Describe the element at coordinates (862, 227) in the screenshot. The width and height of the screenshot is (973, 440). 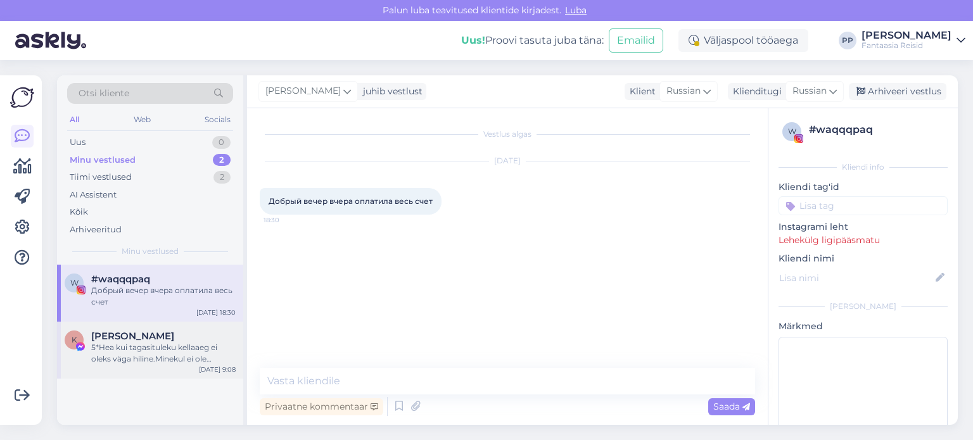
I see `p: Instagrami leht` at that location.